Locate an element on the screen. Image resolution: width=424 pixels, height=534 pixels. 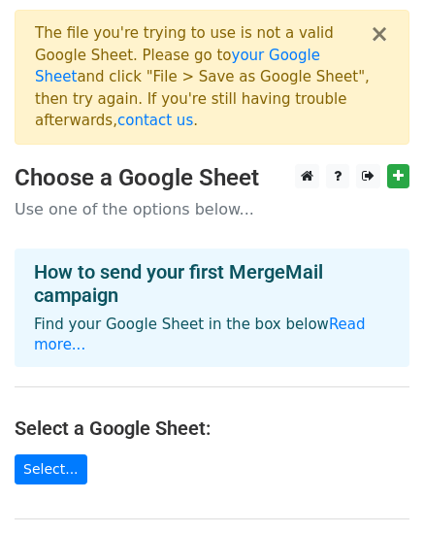
h4: Select a Google Sheet: is located at coordinates (211, 428).